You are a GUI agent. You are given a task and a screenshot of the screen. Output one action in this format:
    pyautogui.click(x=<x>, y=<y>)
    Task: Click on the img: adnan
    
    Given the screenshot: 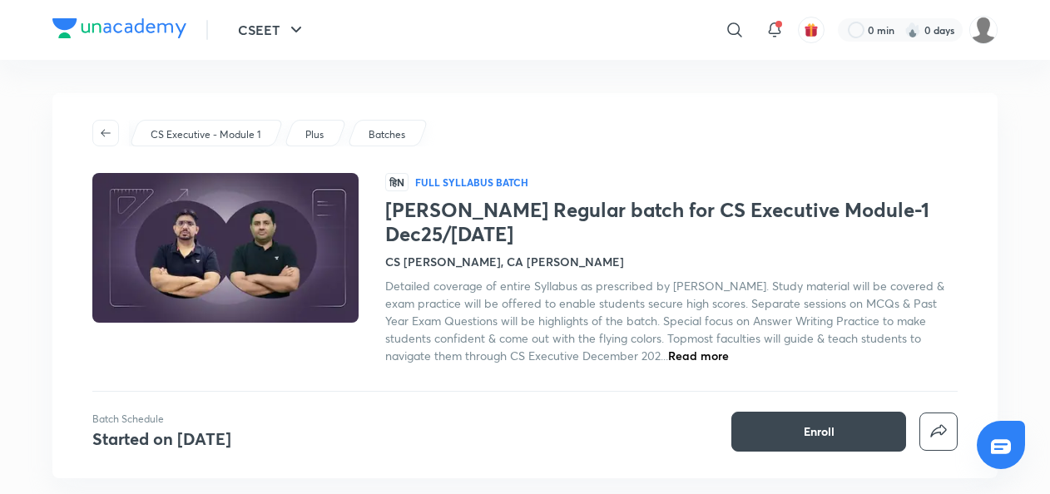 What is the action you would take?
    pyautogui.click(x=983, y=30)
    